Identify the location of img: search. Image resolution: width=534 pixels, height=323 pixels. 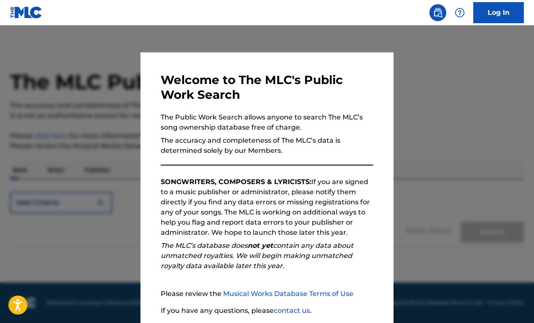
(438, 13).